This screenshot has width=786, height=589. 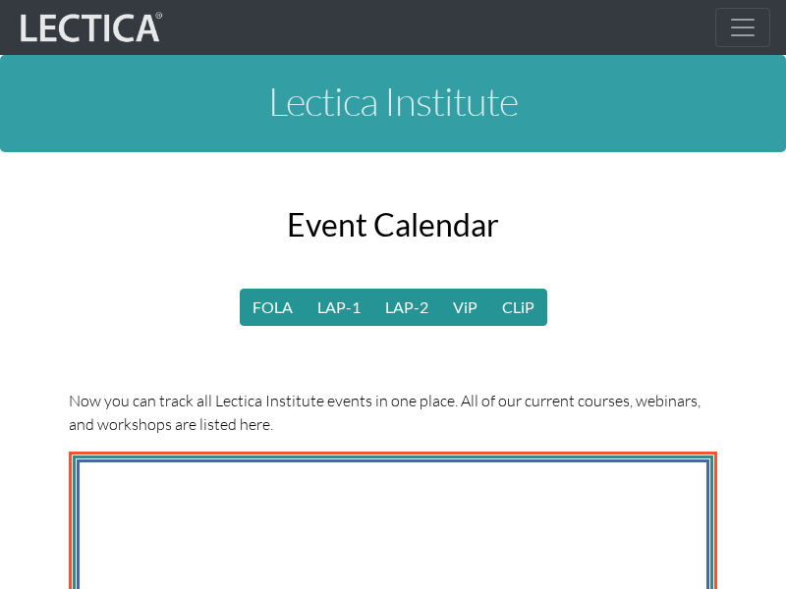 I want to click on a: FOLA, so click(x=272, y=307).